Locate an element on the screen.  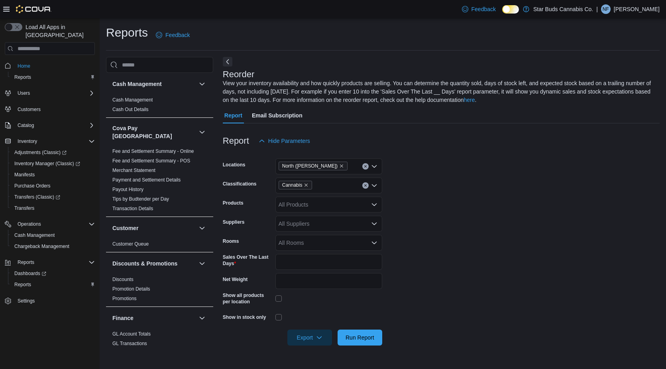
a: Purchase Orders is located at coordinates (32, 186).